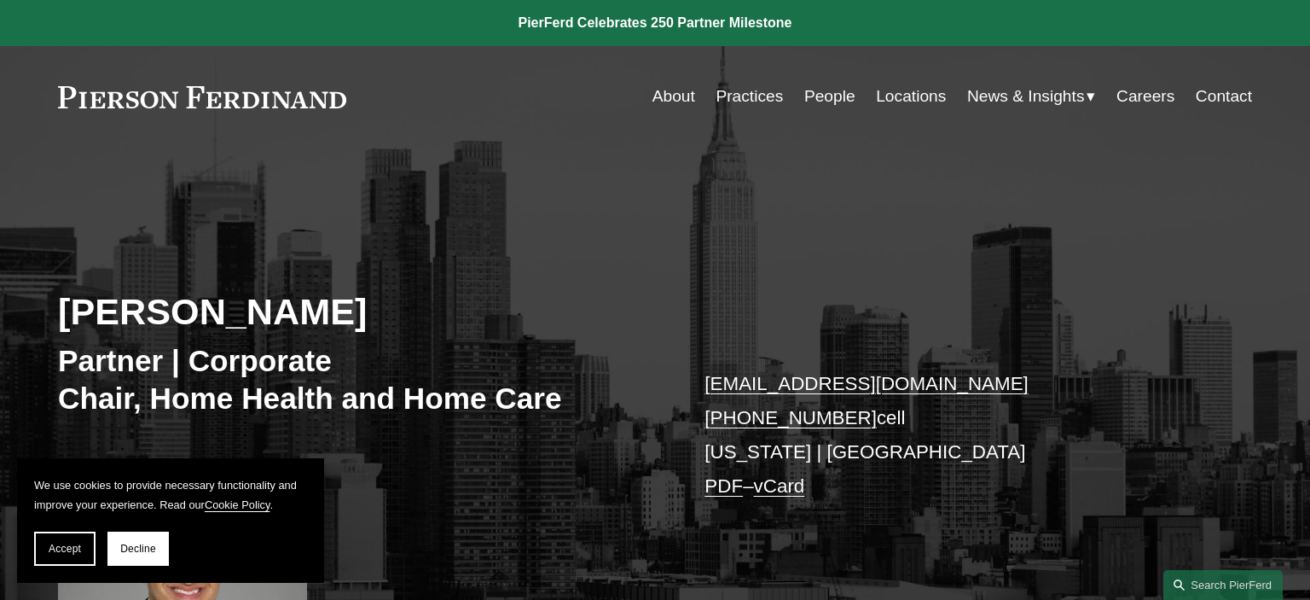  What do you see at coordinates (65, 548) in the screenshot?
I see `span: Accept` at bounding box center [65, 548].